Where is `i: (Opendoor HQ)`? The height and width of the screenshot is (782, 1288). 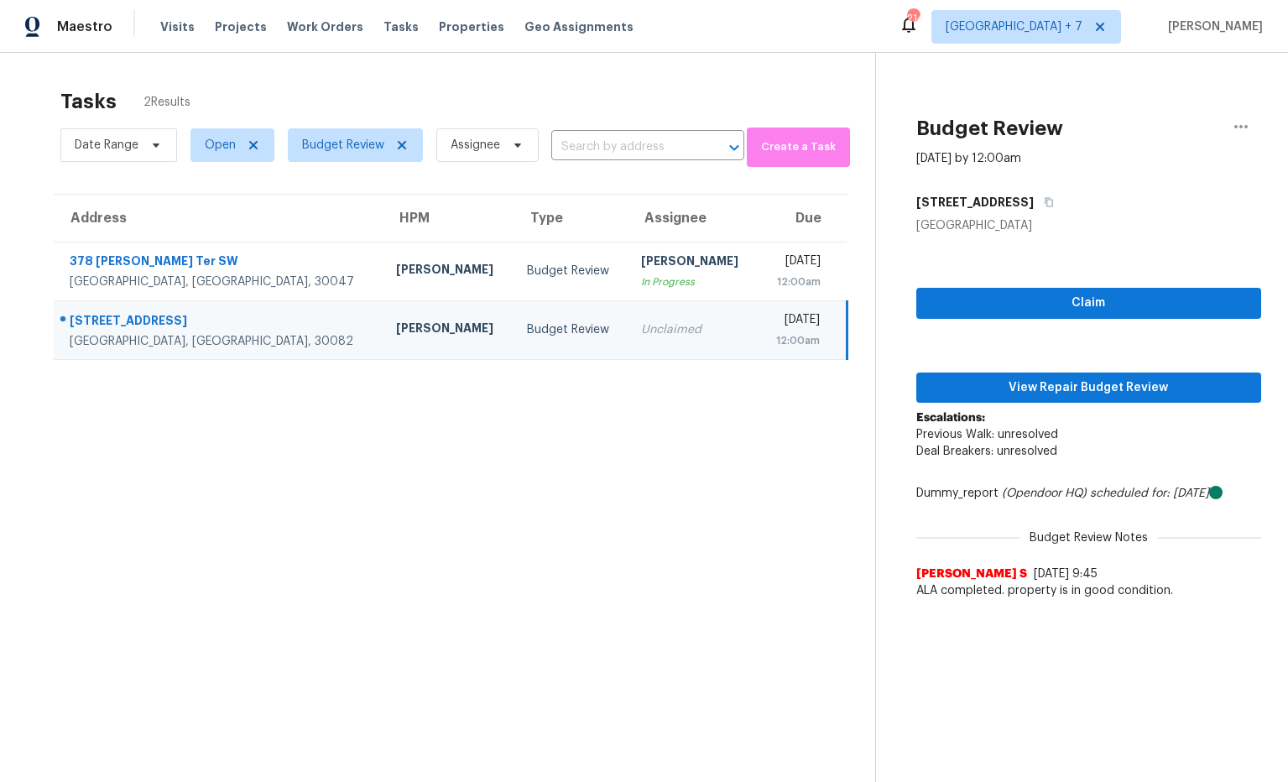 i: (Opendoor HQ) is located at coordinates (1044, 493).